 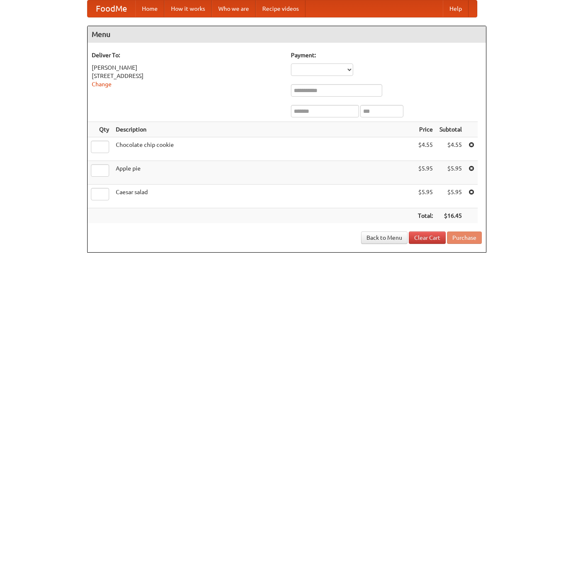 I want to click on h4: Menu, so click(x=287, y=34).